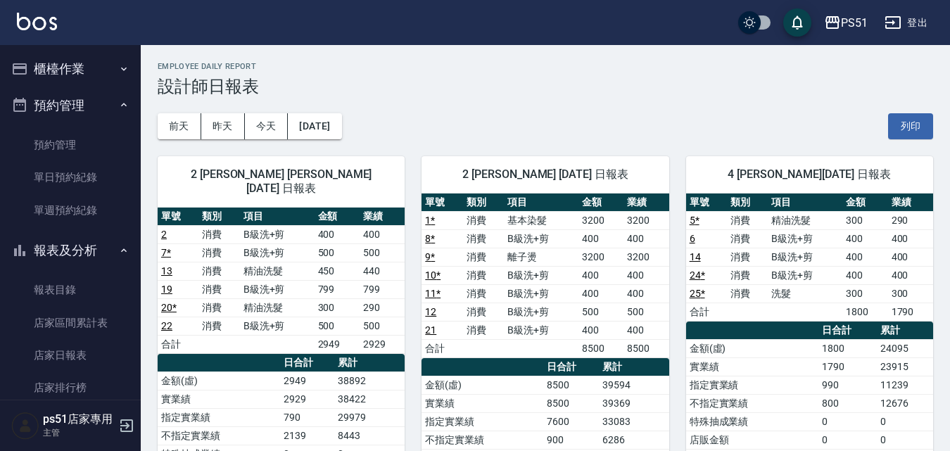 The width and height of the screenshot is (950, 451). I want to click on a: 22, so click(167, 326).